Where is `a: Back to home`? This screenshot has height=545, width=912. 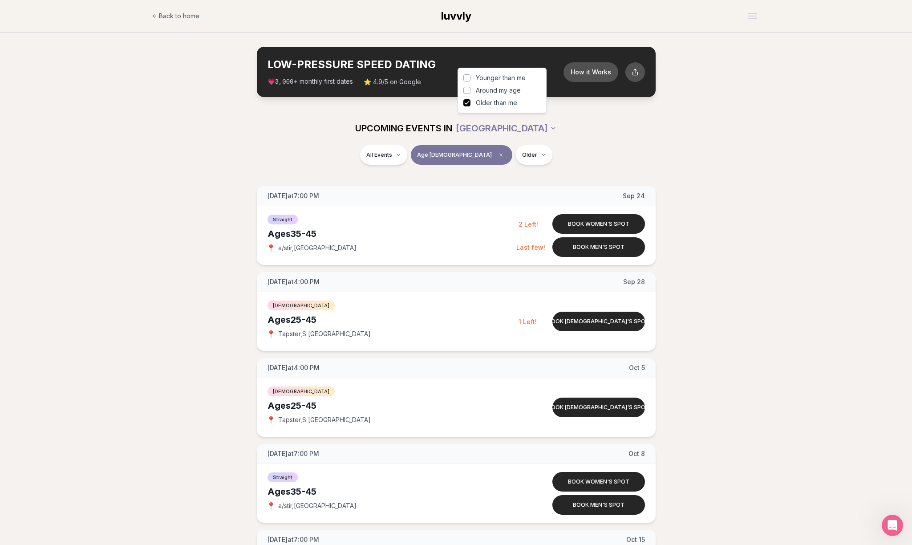
a: Back to home is located at coordinates (175, 16).